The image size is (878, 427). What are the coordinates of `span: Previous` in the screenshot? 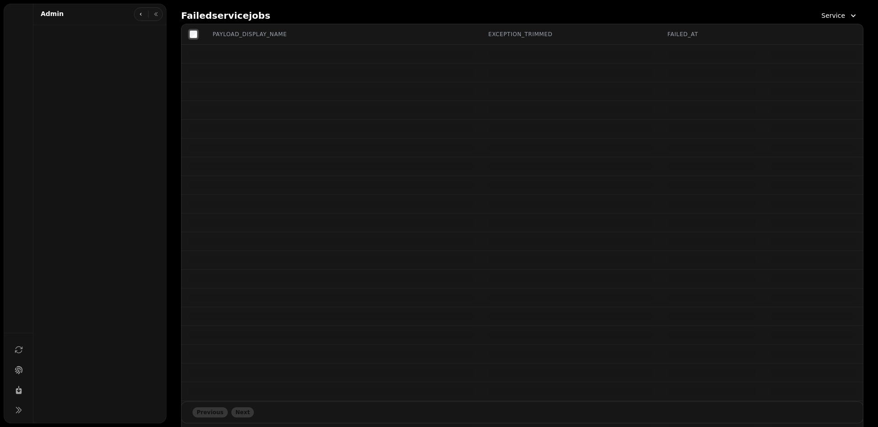 It's located at (210, 412).